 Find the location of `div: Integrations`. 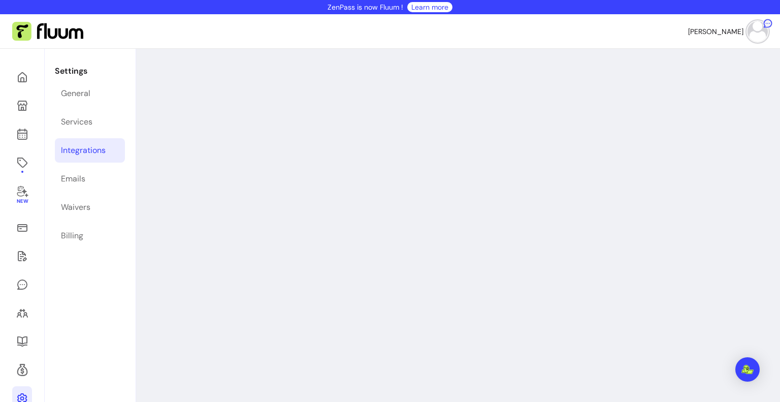

div: Integrations is located at coordinates (83, 150).